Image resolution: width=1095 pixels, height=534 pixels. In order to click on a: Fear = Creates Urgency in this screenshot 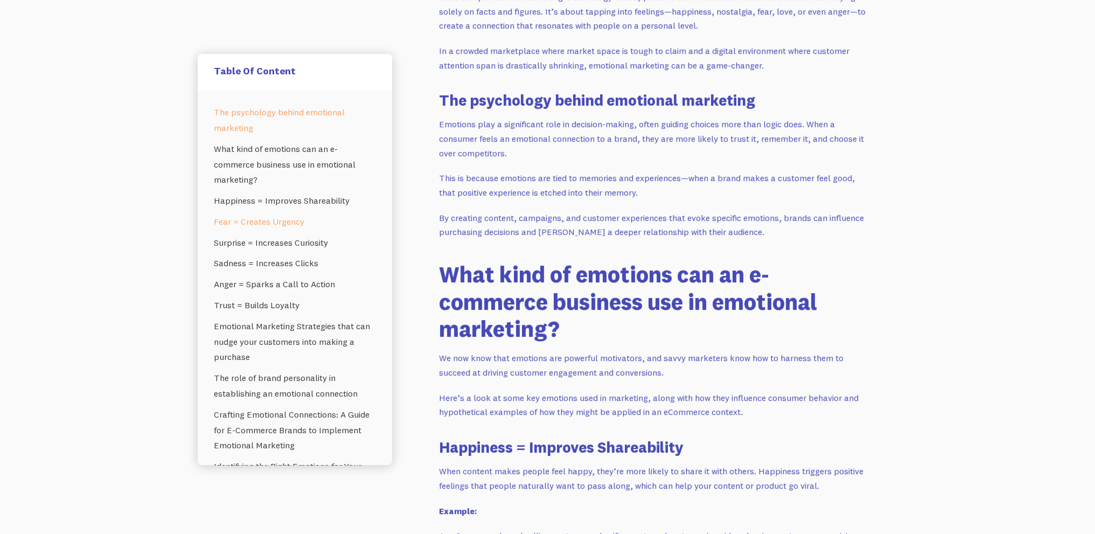, I will do `click(295, 221)`.